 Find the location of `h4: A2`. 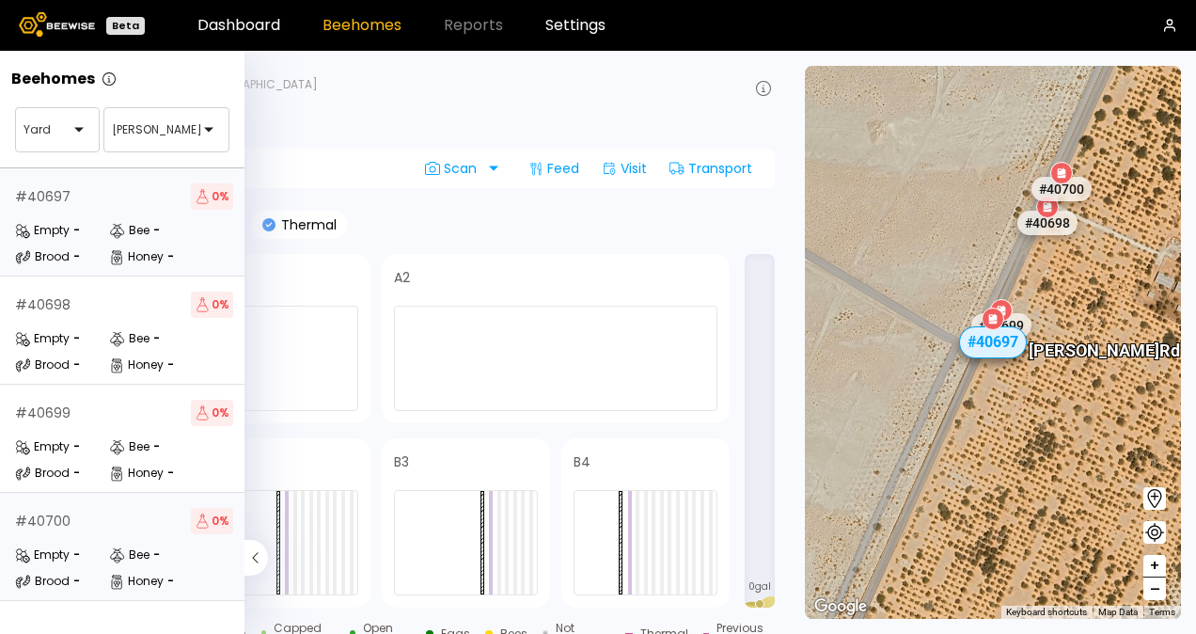

h4: A2 is located at coordinates (402, 277).